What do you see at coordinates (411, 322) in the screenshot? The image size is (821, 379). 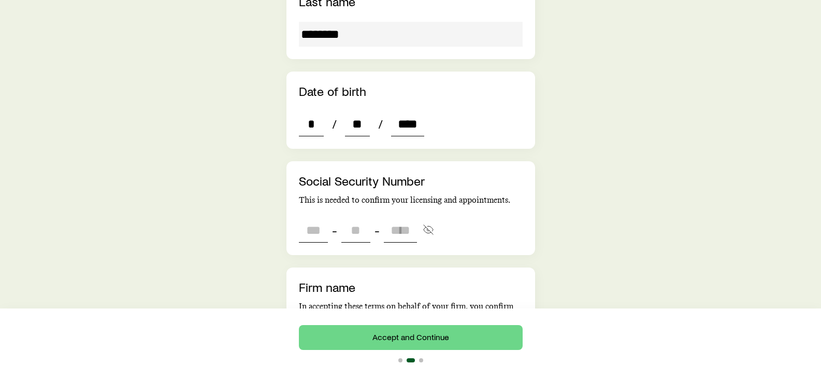 I see `p: In accepting these terms on behalf of your firm, you confirm that you have the authority to bind ...` at bounding box center [411, 322].